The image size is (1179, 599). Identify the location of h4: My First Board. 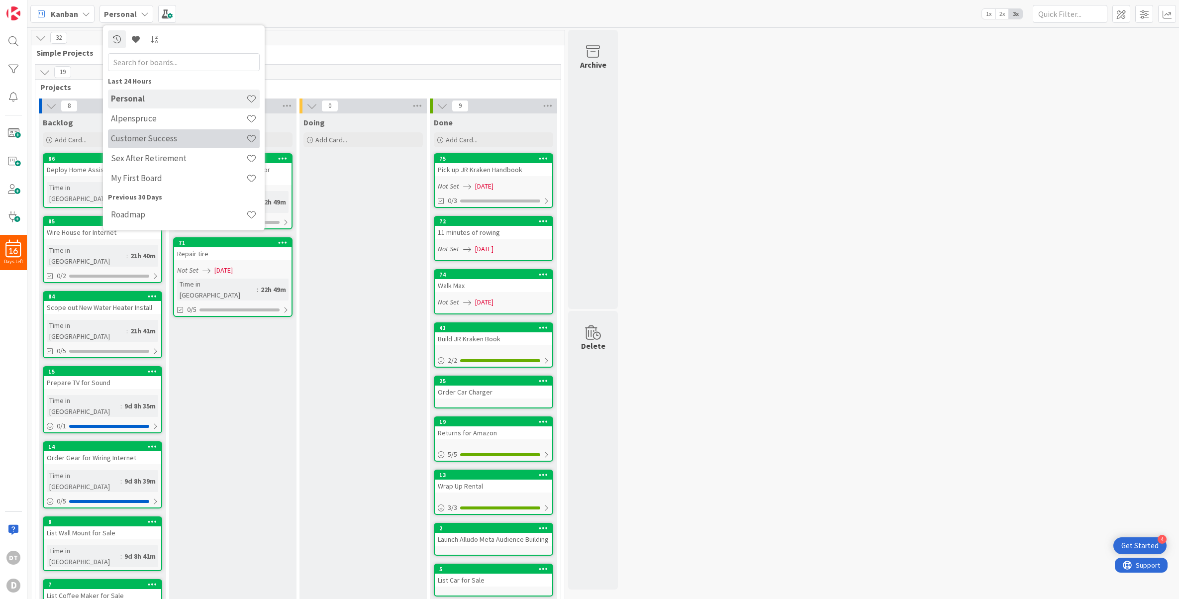
(179, 178).